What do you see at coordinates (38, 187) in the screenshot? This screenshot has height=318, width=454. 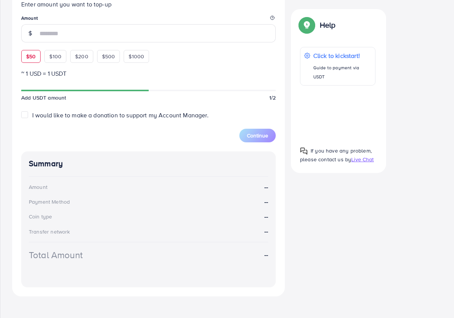 I see `div: Amount` at bounding box center [38, 187].